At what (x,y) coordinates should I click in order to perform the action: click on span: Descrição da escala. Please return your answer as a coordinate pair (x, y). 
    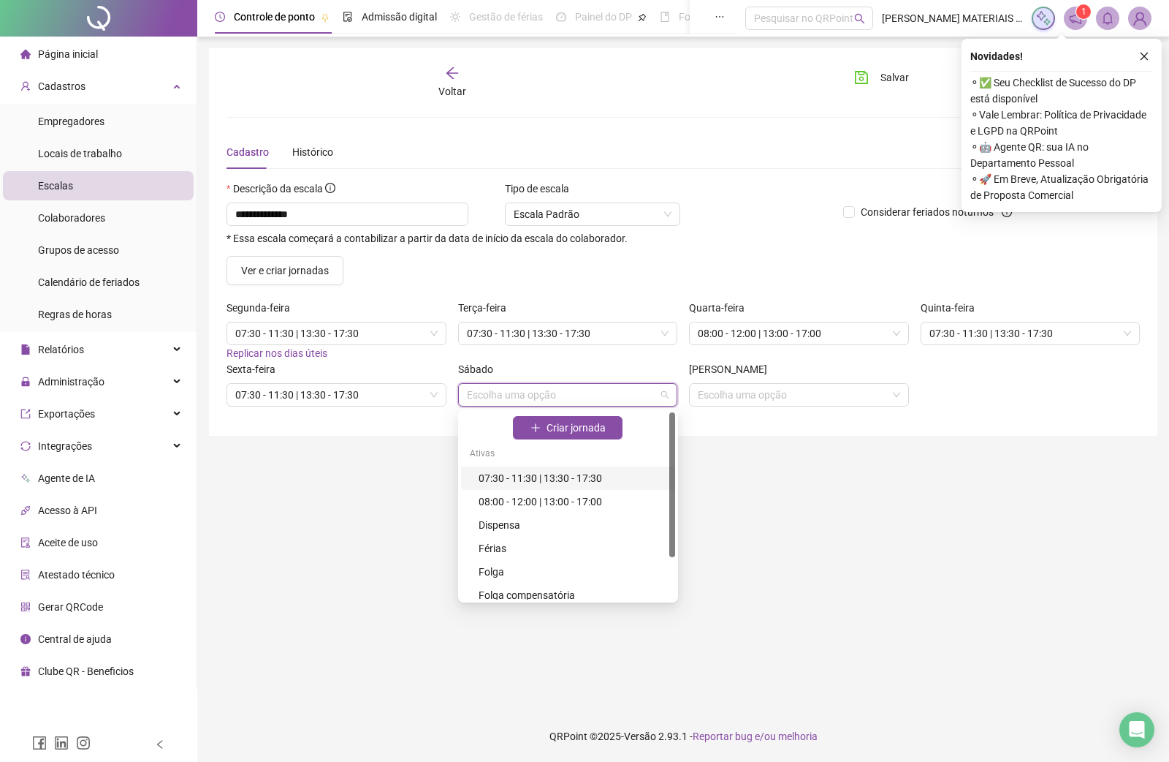
    Looking at the image, I should click on (278, 189).